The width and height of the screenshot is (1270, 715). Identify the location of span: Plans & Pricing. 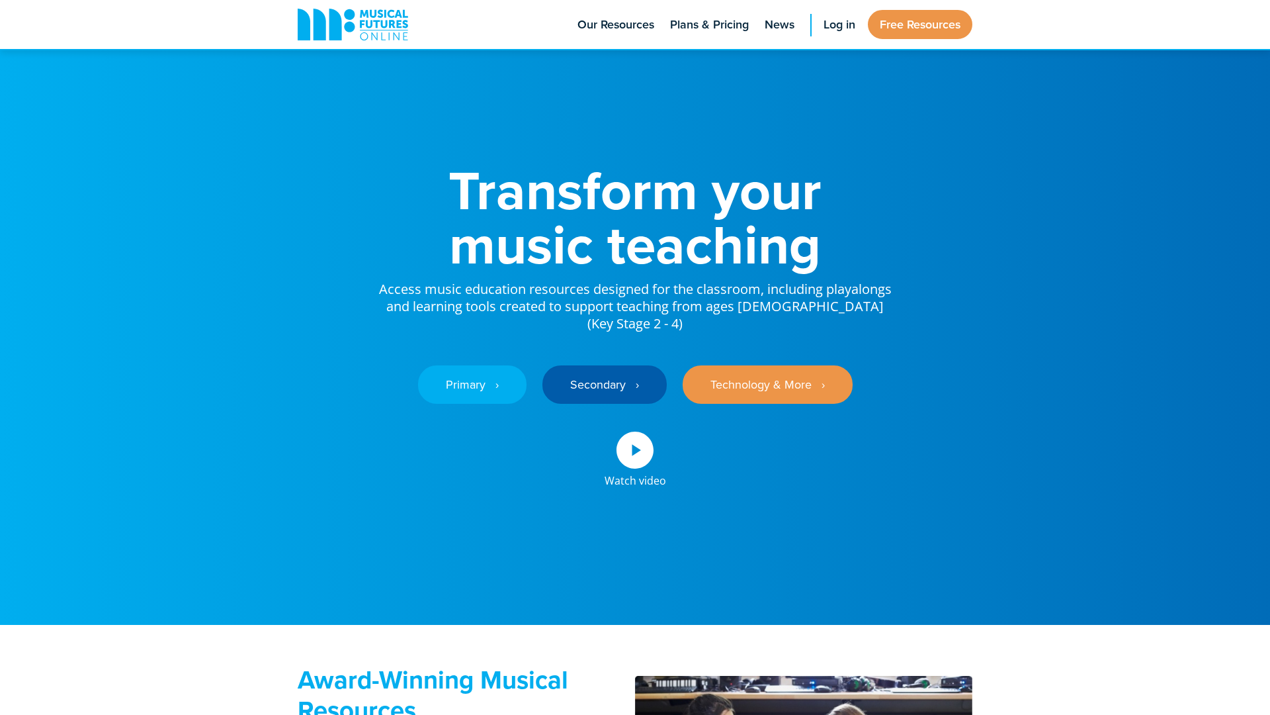
(709, 24).